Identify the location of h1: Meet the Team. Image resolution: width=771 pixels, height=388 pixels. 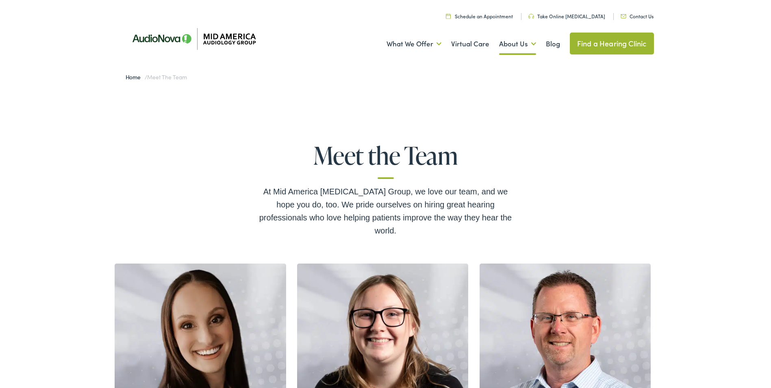
(386, 160).